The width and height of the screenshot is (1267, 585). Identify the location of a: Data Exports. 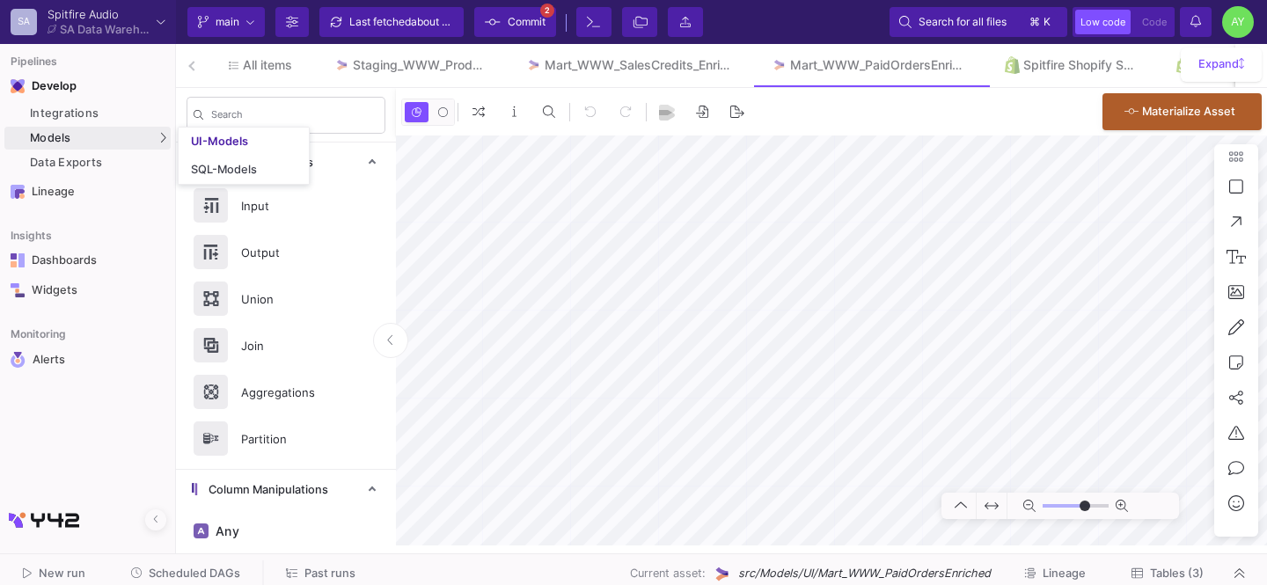
(87, 163).